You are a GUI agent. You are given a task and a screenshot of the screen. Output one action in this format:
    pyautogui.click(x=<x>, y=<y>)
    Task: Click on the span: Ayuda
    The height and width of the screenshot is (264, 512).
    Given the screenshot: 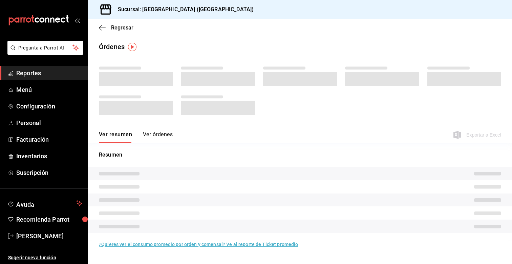 What is the action you would take?
    pyautogui.click(x=45, y=203)
    